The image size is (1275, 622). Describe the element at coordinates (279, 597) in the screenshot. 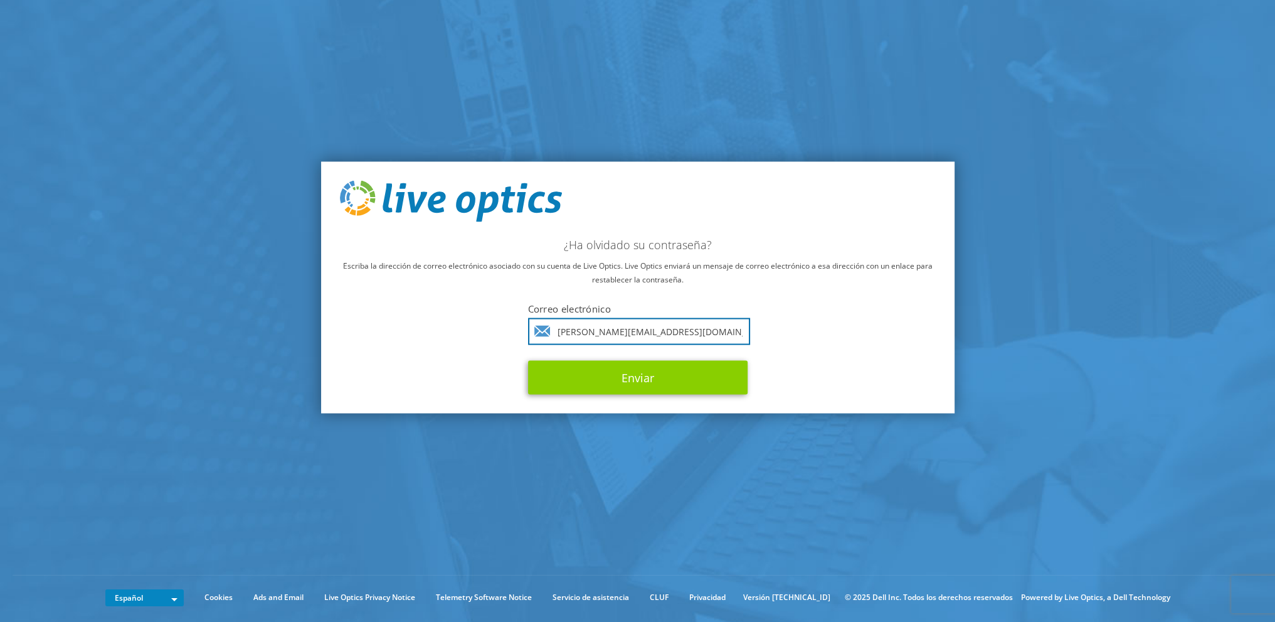

I see `a: Ads and Email` at that location.